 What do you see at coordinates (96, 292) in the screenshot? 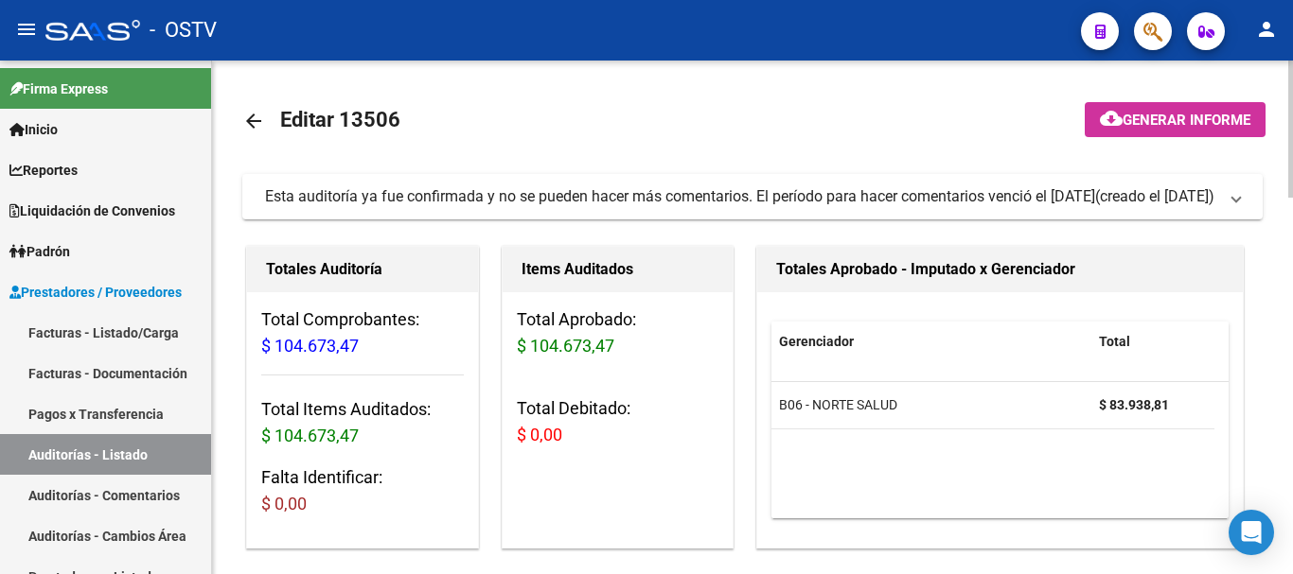
I see `span: Prestadores / Proveedores` at bounding box center [96, 292].